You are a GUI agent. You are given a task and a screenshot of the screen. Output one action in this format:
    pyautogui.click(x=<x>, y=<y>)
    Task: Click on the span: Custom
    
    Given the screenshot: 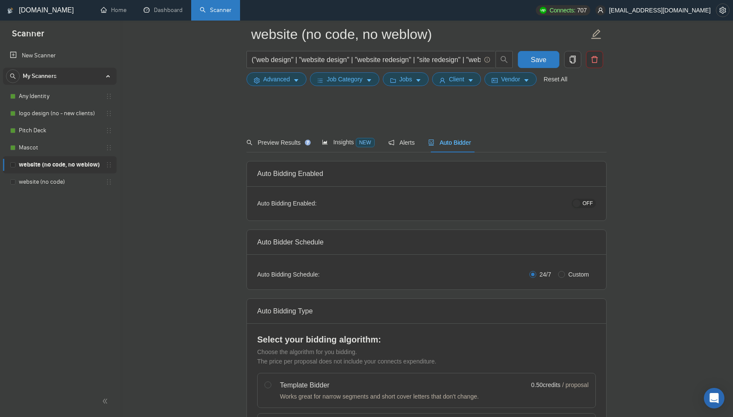 What is the action you would take?
    pyautogui.click(x=579, y=275)
    